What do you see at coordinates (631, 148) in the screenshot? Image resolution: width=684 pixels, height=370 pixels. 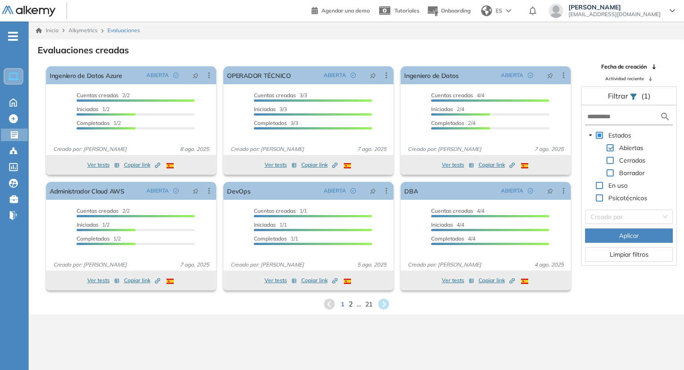 I see `span: Abiertas` at bounding box center [631, 148].